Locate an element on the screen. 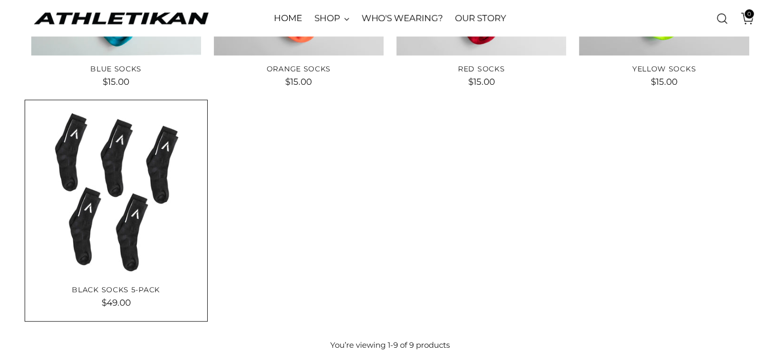 The width and height of the screenshot is (780, 357). a: WHO'S WEARING? is located at coordinates (402, 18).